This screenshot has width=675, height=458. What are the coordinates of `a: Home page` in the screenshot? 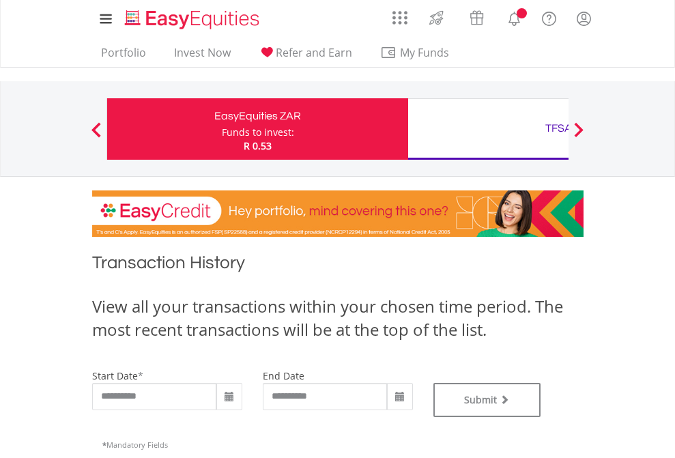 It's located at (192, 17).